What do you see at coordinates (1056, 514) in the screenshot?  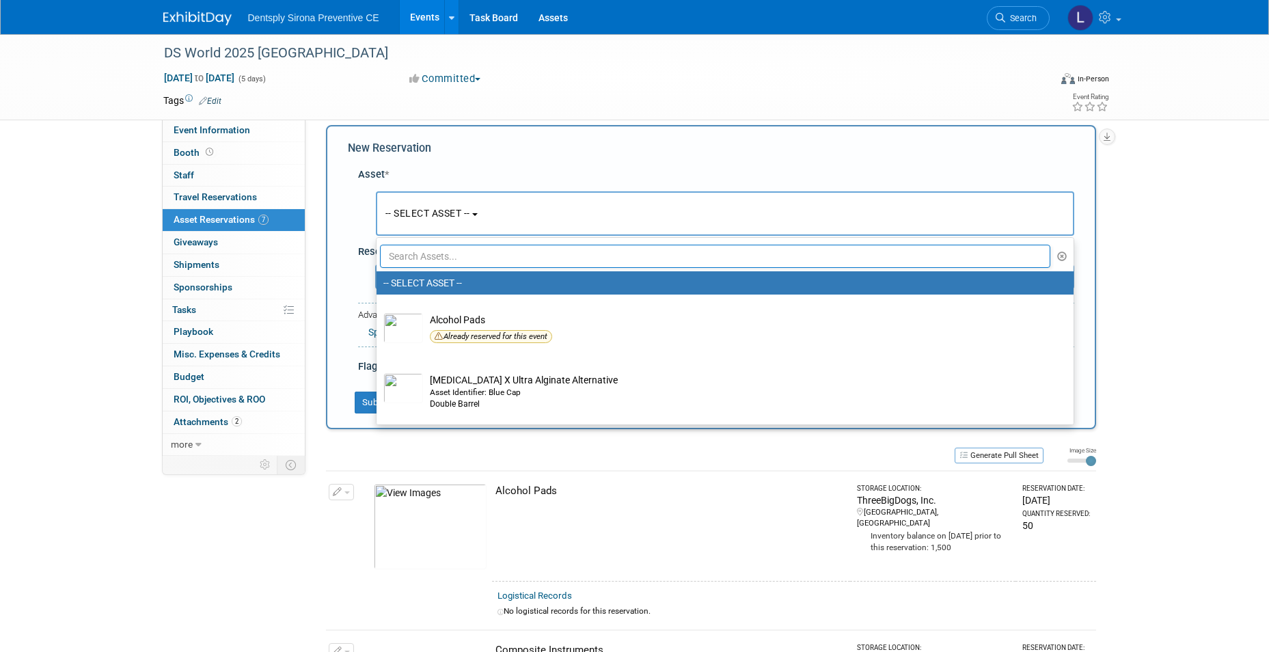 I see `div: Quantity Reserved:` at bounding box center [1056, 514].